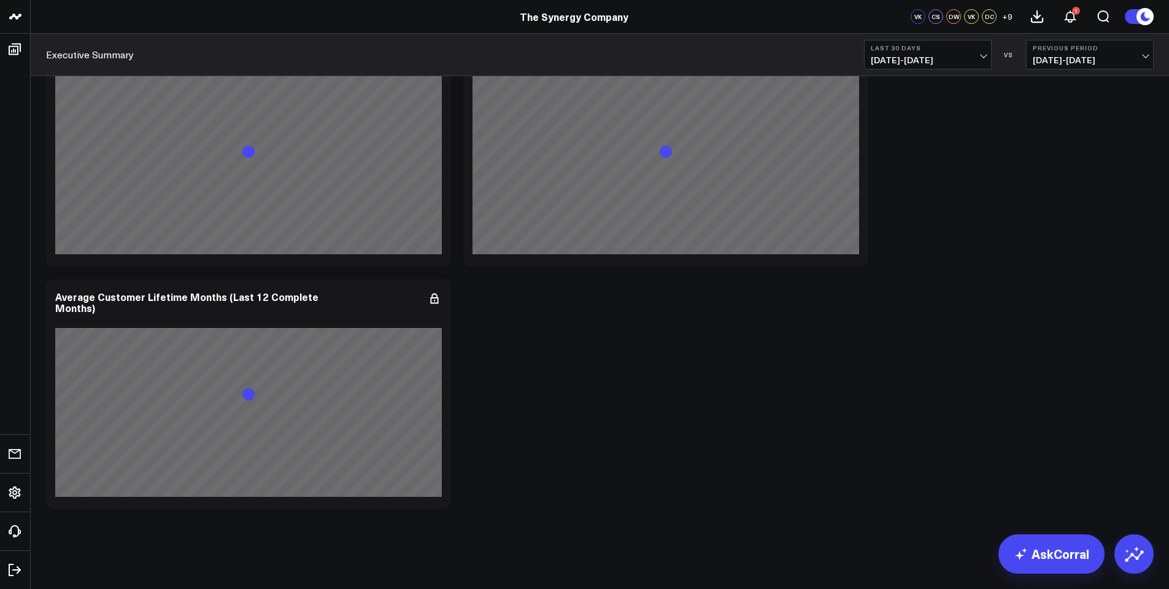 The width and height of the screenshot is (1169, 589). Describe the element at coordinates (1051, 554) in the screenshot. I see `a: AskCorral` at that location.